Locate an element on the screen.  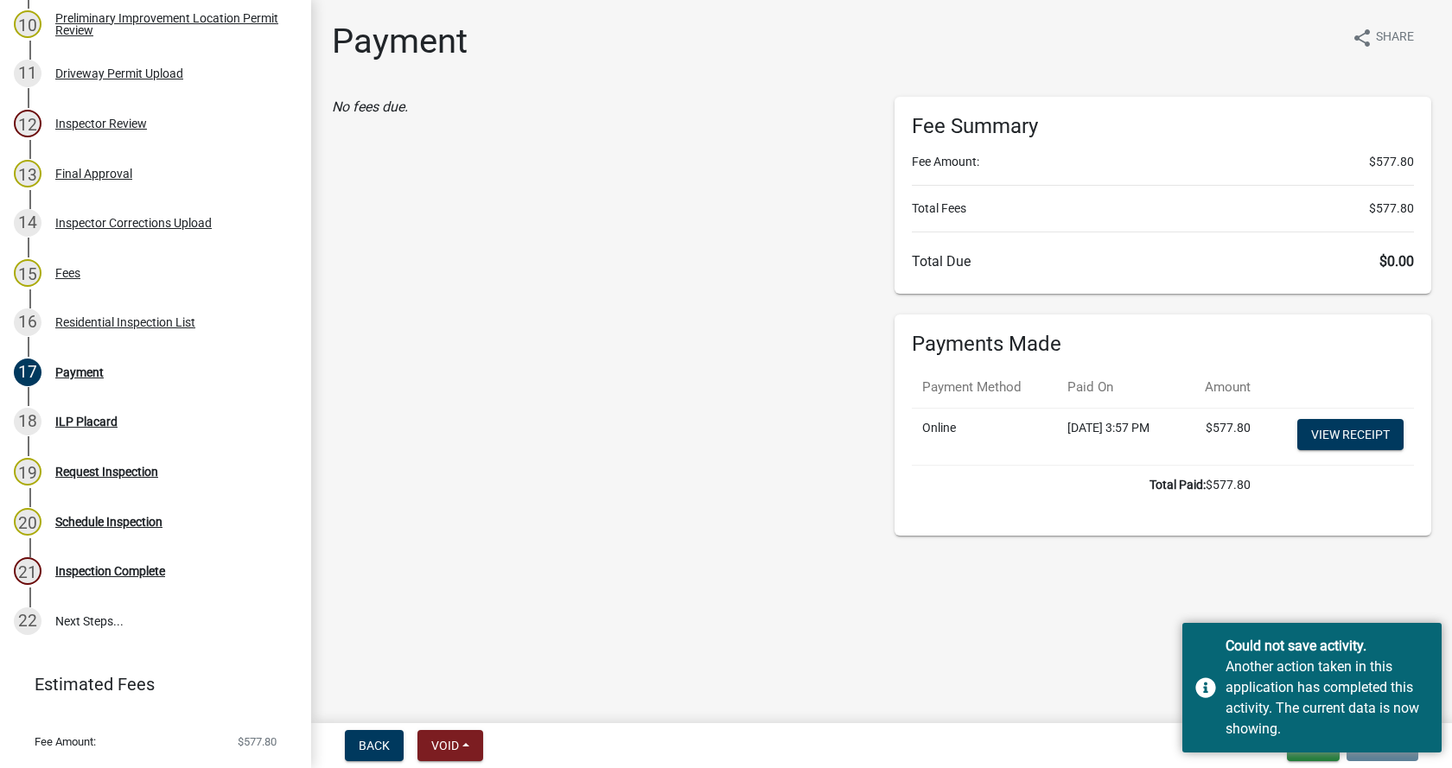
li: Fee Amount: is located at coordinates (1162, 162).